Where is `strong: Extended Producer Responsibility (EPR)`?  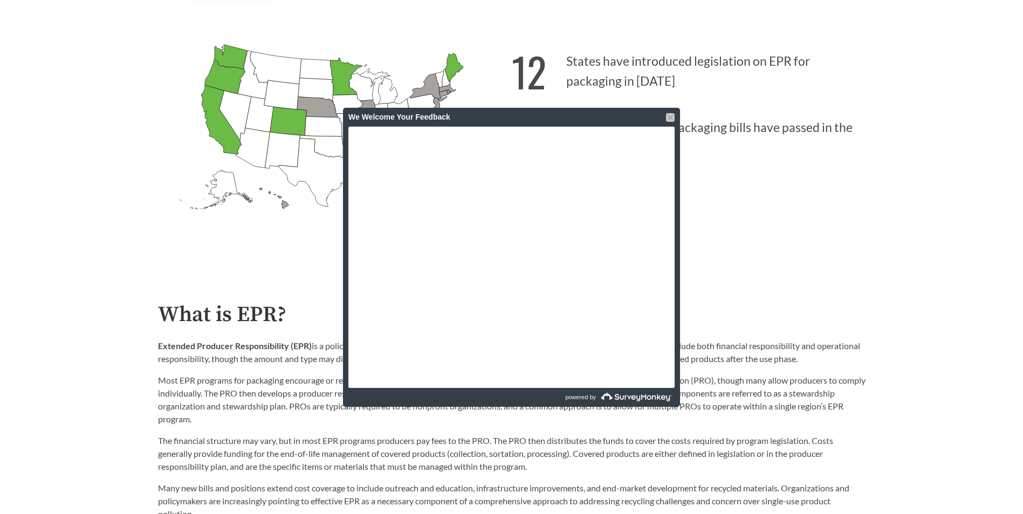
strong: Extended Producer Responsibility (EPR) is located at coordinates (234, 346).